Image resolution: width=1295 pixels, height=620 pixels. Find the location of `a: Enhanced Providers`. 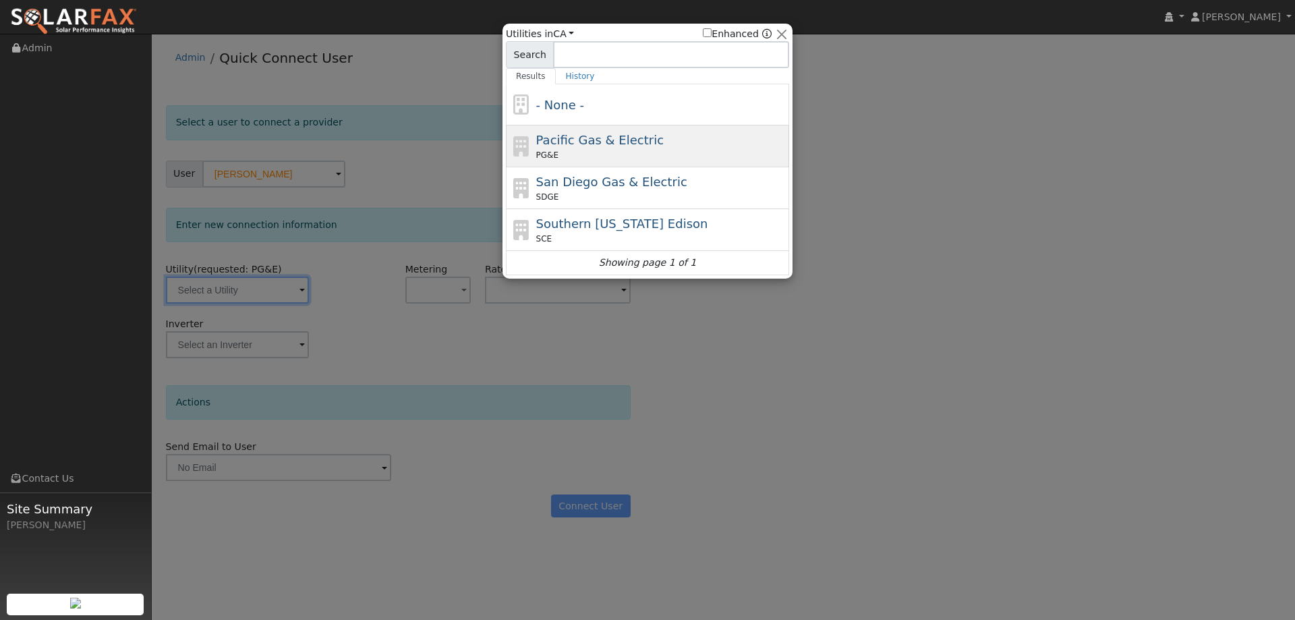

a: Enhanced Providers is located at coordinates (767, 34).